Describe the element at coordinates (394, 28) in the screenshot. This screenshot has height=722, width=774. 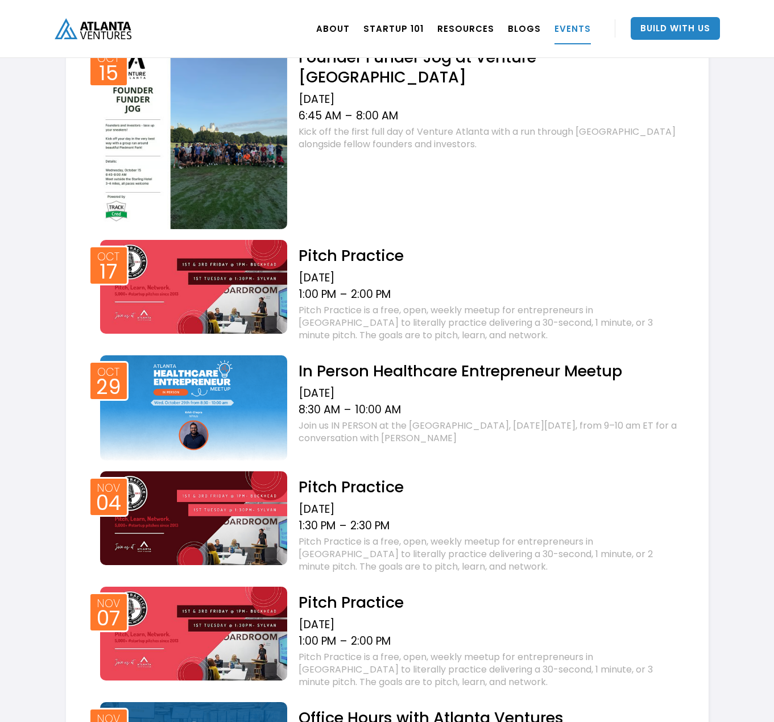
I see `a: Startup 101` at that location.